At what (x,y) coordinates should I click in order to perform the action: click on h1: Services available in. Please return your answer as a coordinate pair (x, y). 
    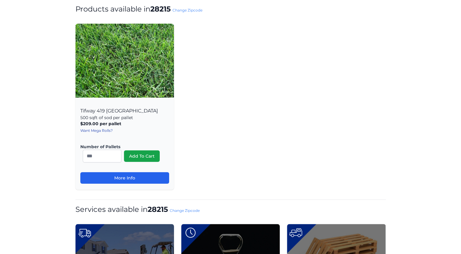
    Looking at the image, I should click on (231, 209).